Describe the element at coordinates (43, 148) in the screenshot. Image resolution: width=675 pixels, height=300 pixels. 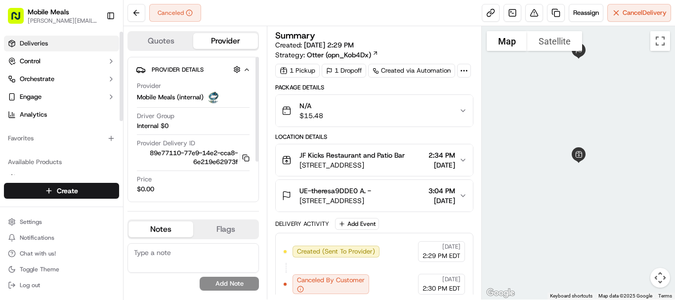
I see `a: 📗Knowledge Base` at that location.